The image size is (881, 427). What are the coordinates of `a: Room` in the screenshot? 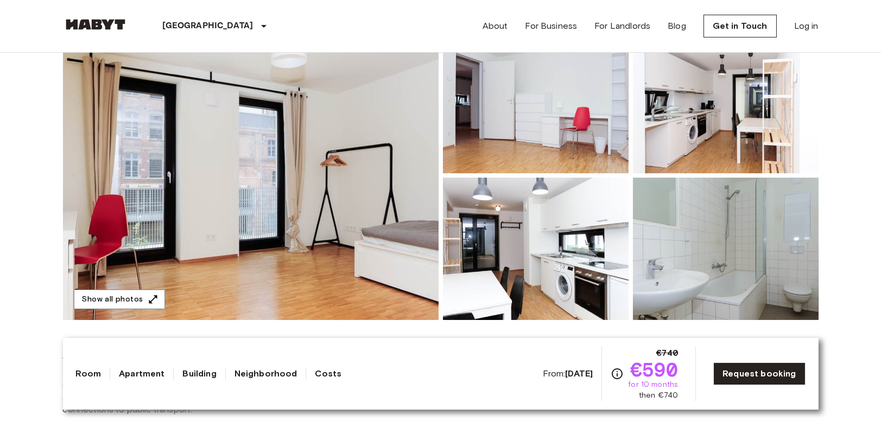 It's located at (89, 374).